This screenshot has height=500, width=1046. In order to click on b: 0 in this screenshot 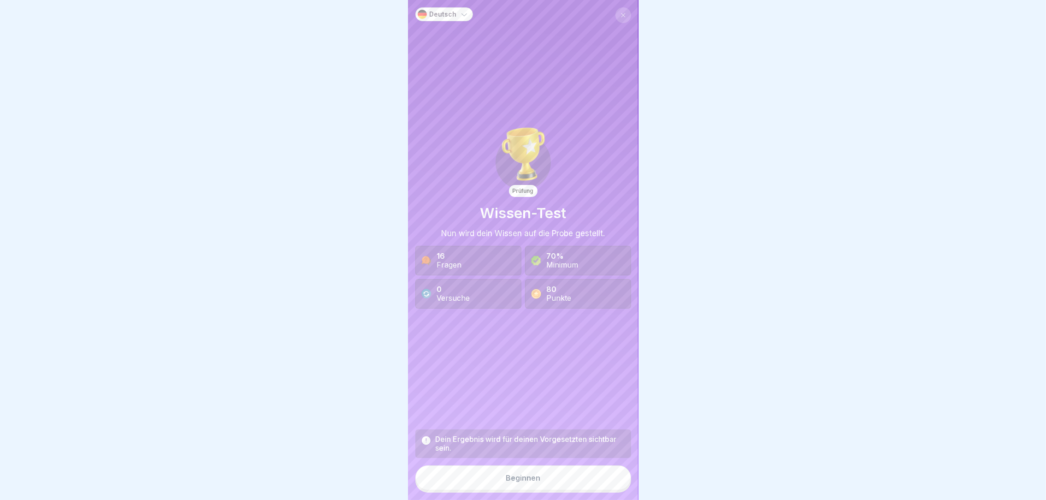, I will do `click(439, 289)`.